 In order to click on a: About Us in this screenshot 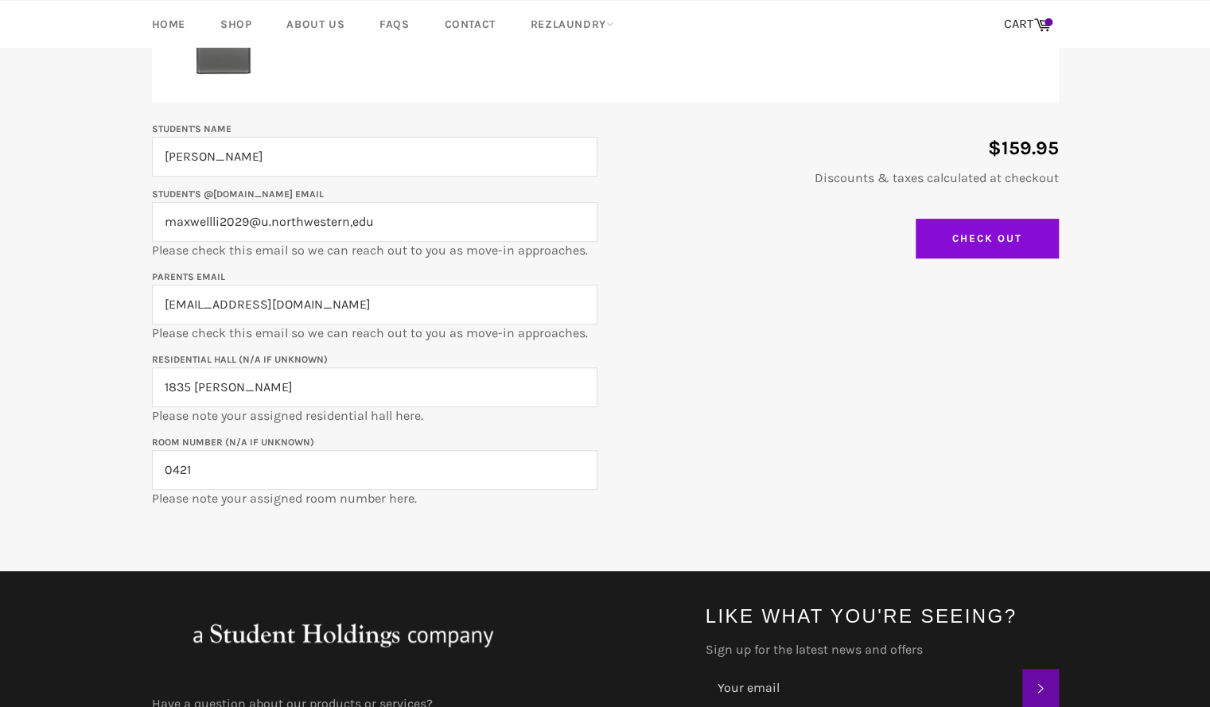, I will do `click(315, 24)`.